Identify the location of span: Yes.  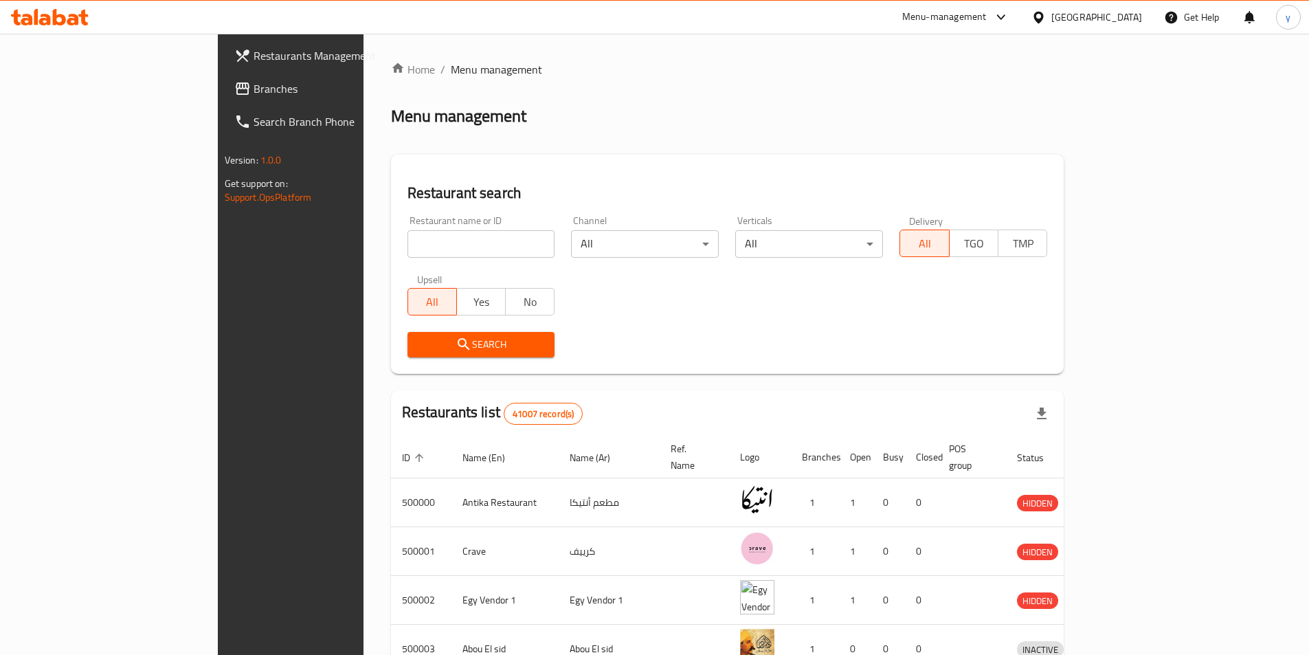
(481, 302).